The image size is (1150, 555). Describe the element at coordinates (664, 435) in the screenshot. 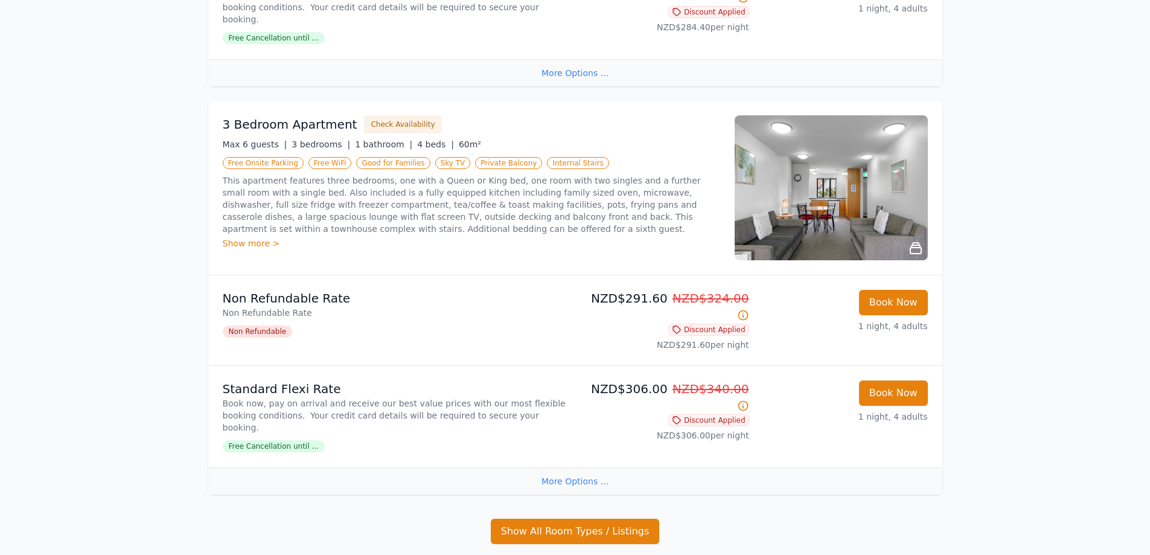

I see `p: NZD$306.00 per night` at that location.